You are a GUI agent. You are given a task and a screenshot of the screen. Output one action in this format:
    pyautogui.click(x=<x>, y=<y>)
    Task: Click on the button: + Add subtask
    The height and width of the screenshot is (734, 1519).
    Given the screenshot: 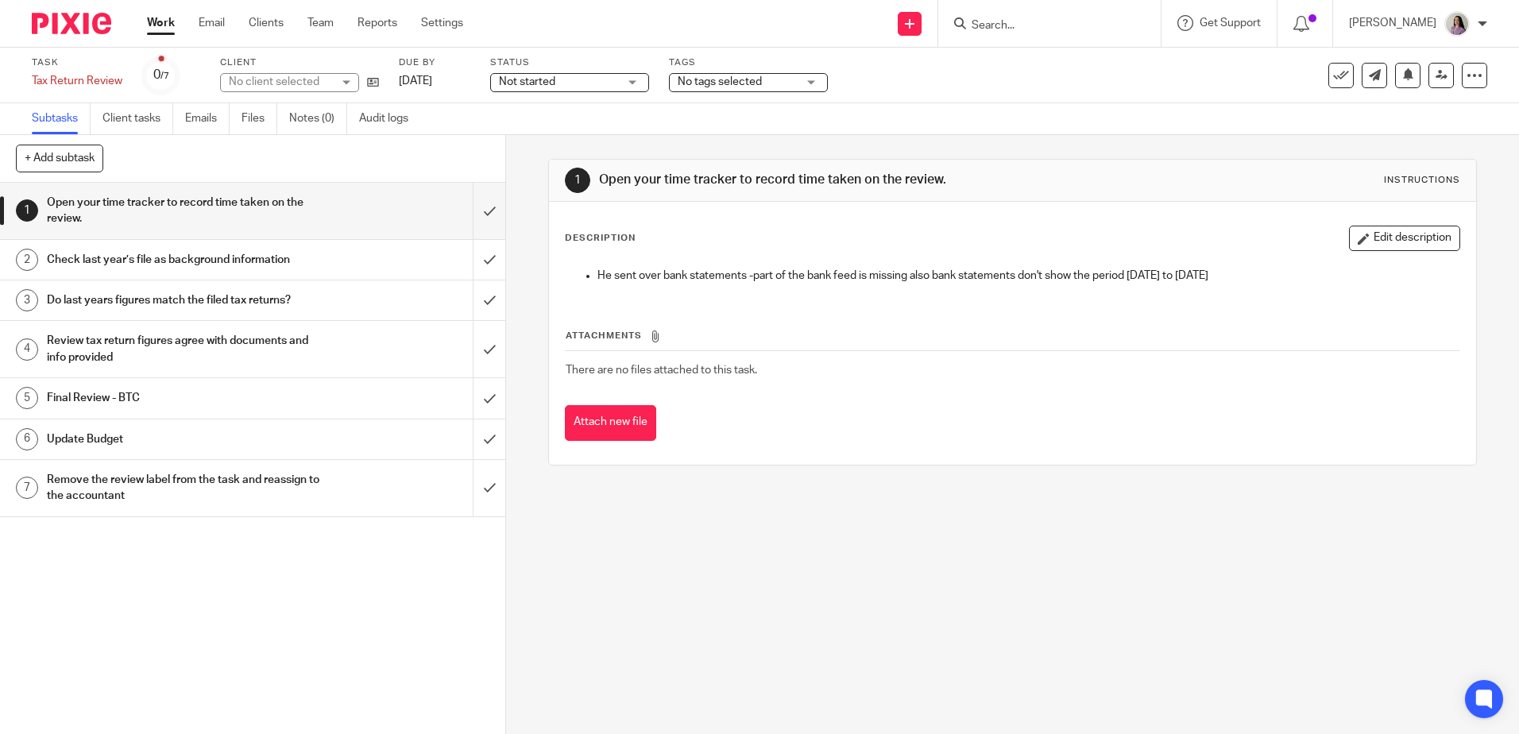 What is the action you would take?
    pyautogui.click(x=60, y=158)
    